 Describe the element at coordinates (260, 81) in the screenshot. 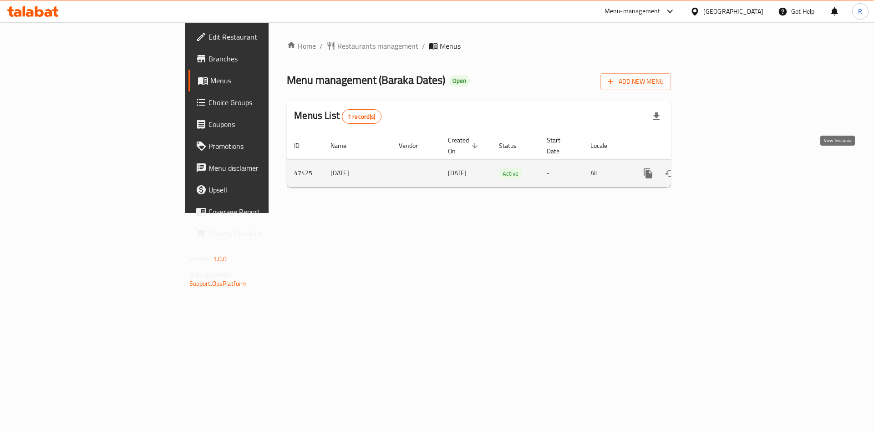

I see `a: Menus` at that location.